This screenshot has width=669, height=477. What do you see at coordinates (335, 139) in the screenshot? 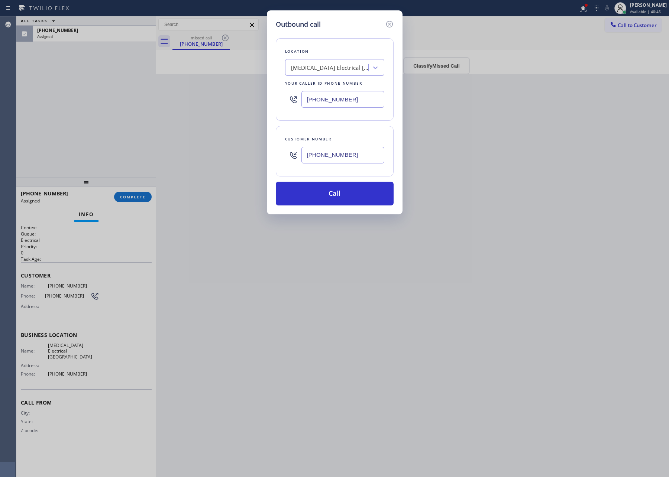
I see `div: Customer number` at bounding box center [335, 139].